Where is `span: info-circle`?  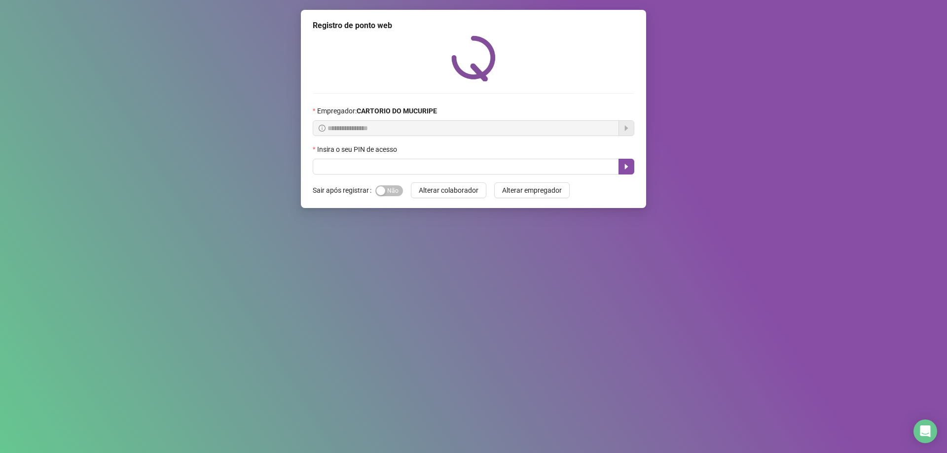 span: info-circle is located at coordinates (322, 128).